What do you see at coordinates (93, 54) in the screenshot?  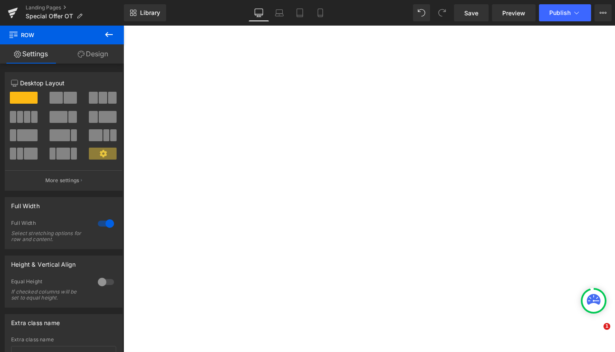 I see `a: Design` at bounding box center [93, 54].